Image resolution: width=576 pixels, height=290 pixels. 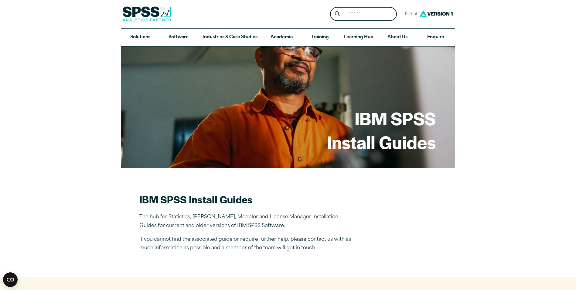 What do you see at coordinates (10, 279) in the screenshot?
I see `button: Open CMP widget` at bounding box center [10, 279].